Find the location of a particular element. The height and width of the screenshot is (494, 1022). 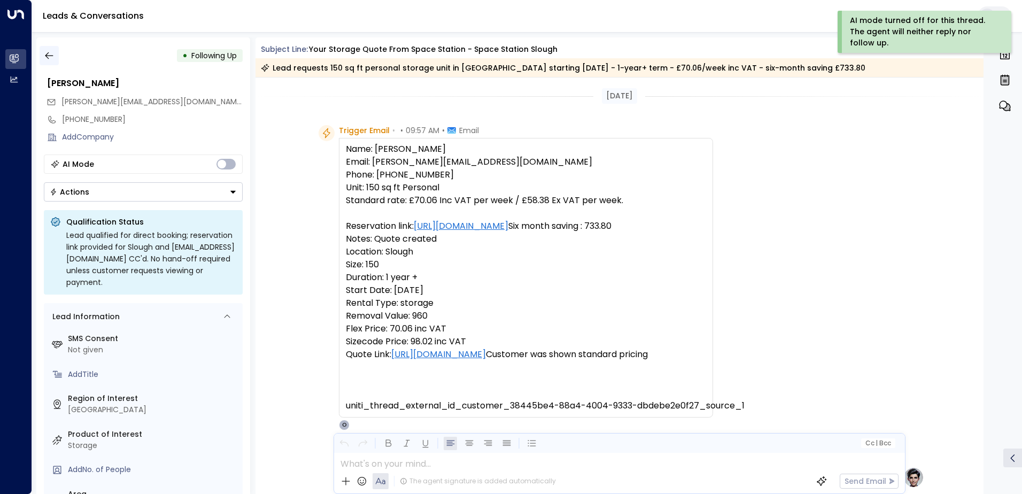

button: Actions is located at coordinates (143, 192).